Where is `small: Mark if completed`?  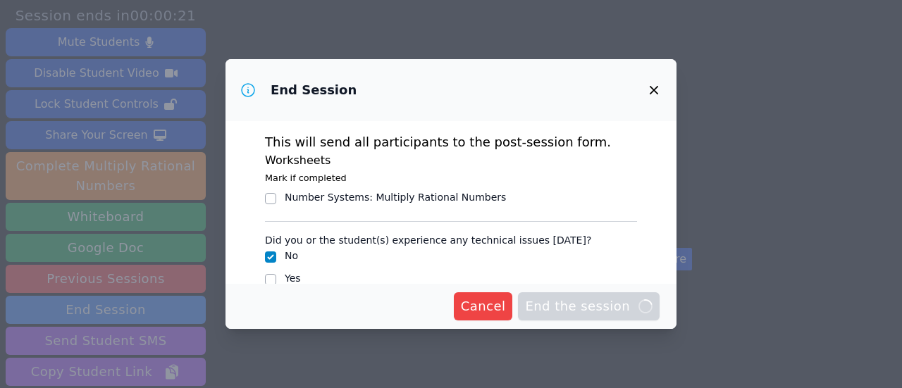 small: Mark if completed is located at coordinates (306, 178).